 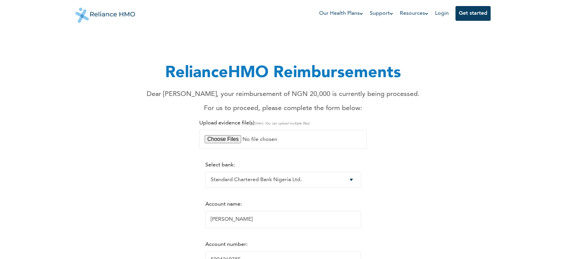 What do you see at coordinates (254, 123) in the screenshot?
I see `label: Upload evidence file(s):` at bounding box center [254, 123].